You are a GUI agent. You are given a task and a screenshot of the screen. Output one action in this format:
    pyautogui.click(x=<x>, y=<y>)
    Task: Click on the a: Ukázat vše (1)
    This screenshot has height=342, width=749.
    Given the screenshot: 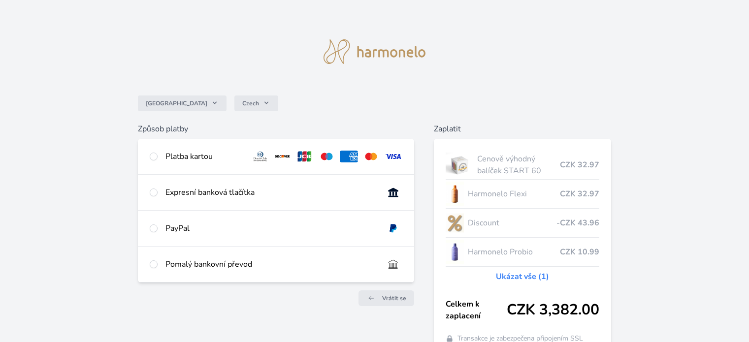 What is the action you would take?
    pyautogui.click(x=522, y=277)
    